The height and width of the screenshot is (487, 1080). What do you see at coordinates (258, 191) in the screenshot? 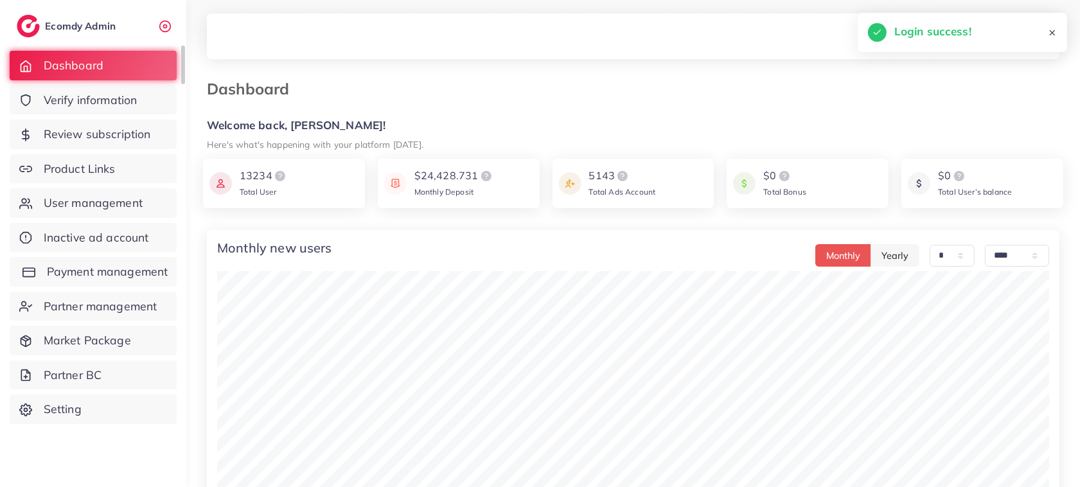
I see `span: Total User` at bounding box center [258, 191].